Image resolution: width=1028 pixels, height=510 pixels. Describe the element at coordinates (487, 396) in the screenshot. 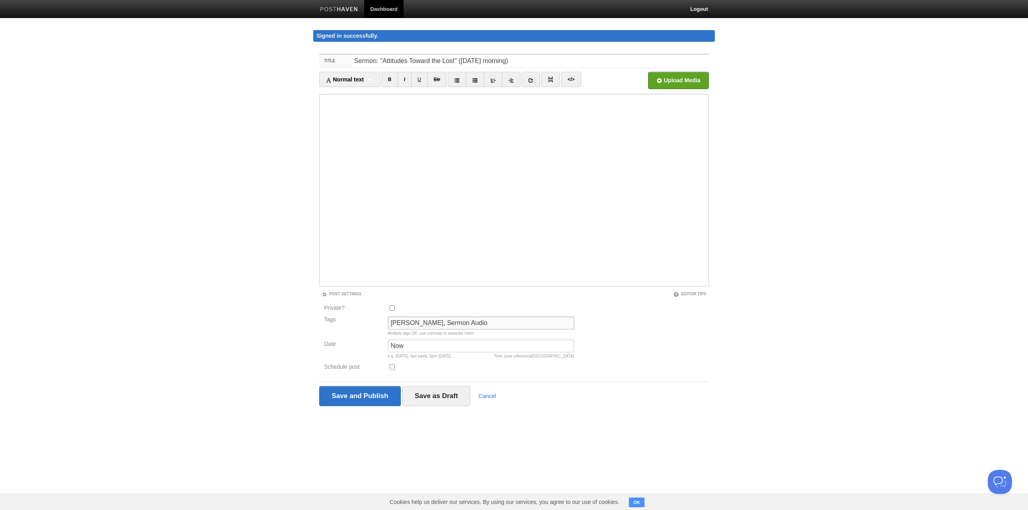

I see `a: Cancel` at that location.